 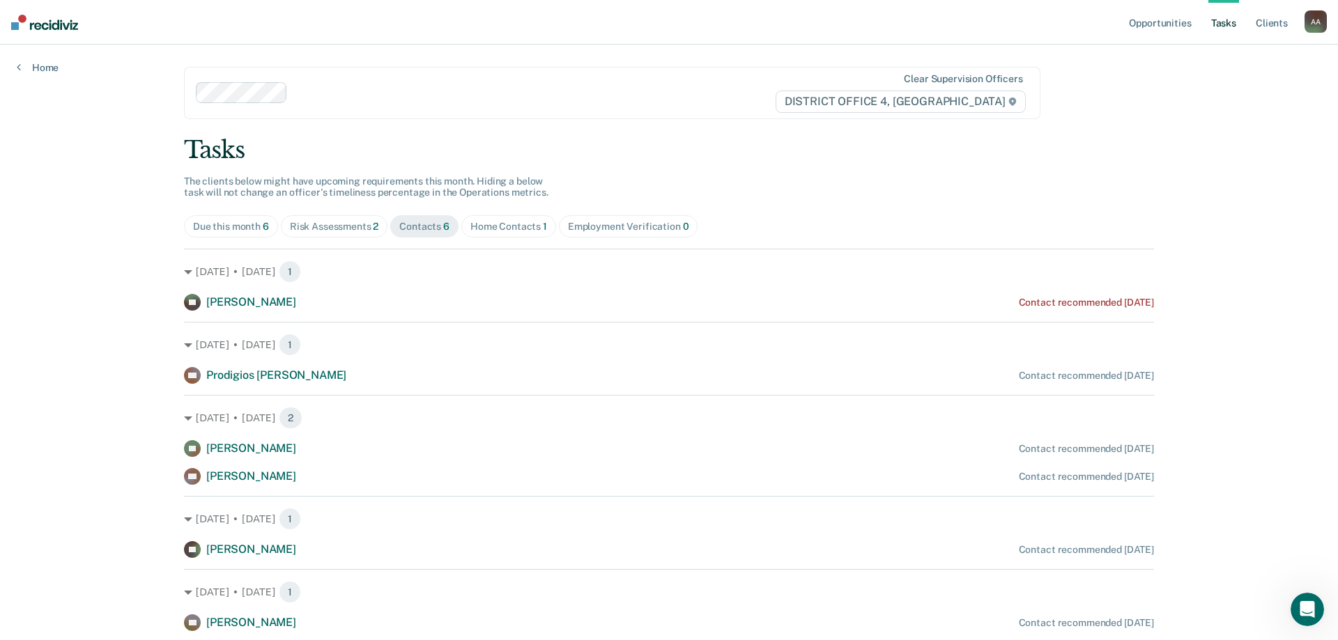 I want to click on div: Employment Verification, so click(x=629, y=226).